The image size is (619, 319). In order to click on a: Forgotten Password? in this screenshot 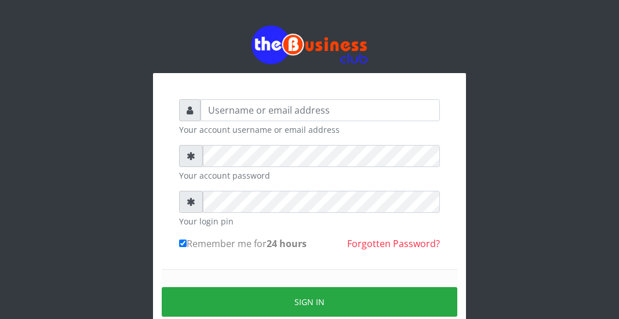, I will do `click(394, 243)`.